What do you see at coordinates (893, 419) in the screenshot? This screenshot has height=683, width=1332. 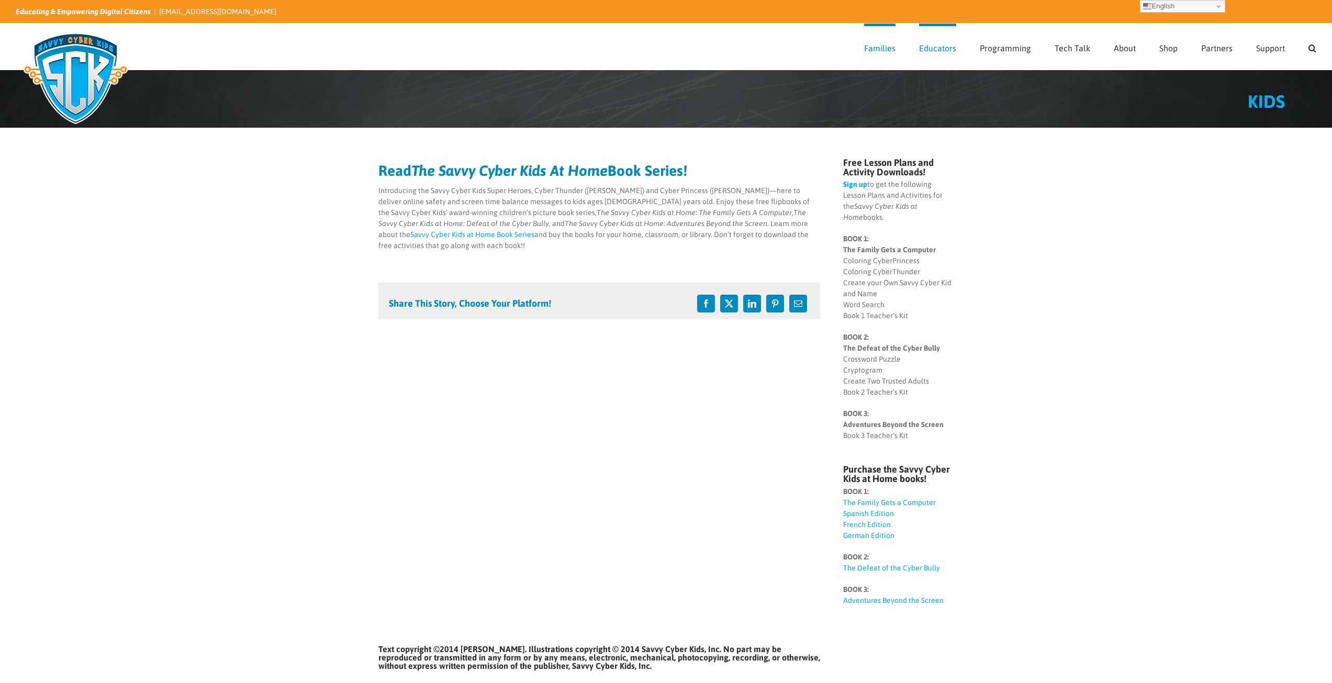 I see `strong: BOOK 3: Adventures Beyond the Screen` at bounding box center [893, 419].